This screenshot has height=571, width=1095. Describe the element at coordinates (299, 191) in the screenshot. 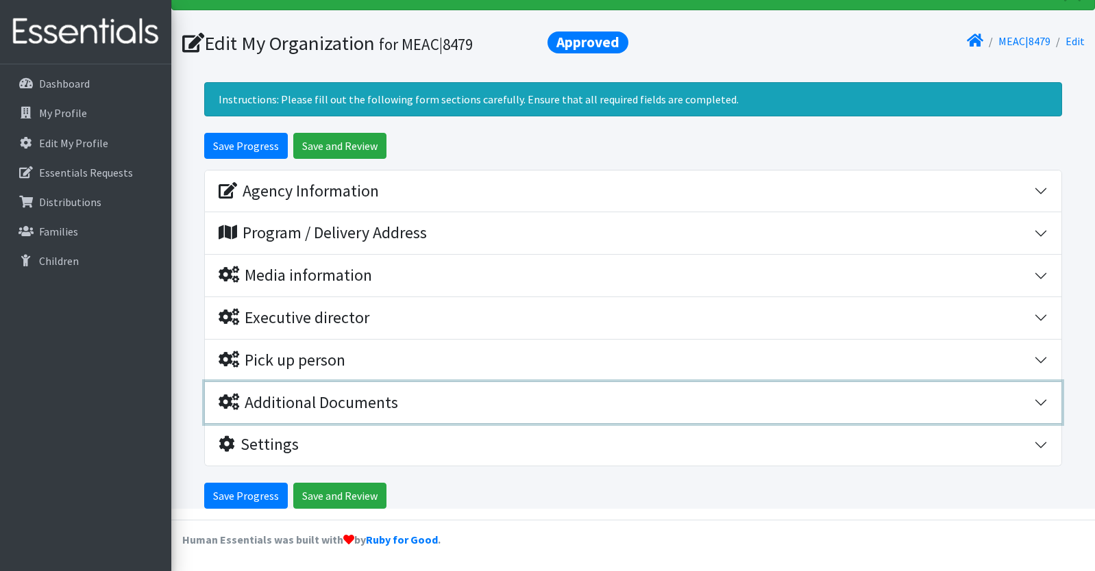

I see `div: Agency Information` at that location.